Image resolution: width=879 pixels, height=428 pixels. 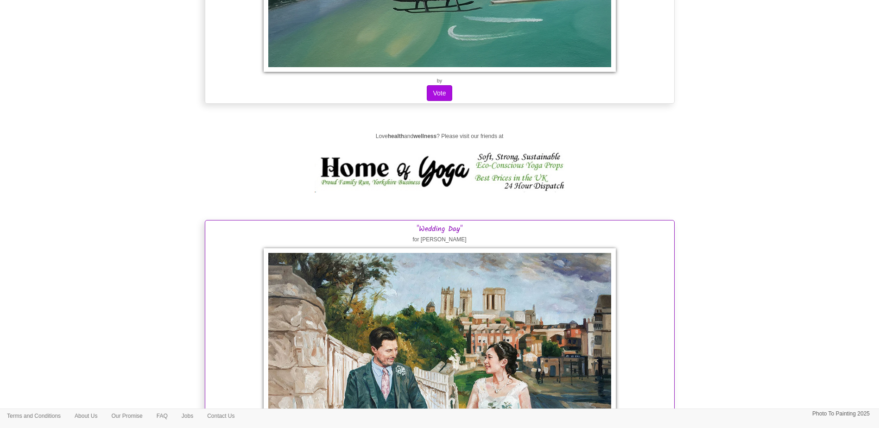 I want to click on strong: health, so click(x=396, y=136).